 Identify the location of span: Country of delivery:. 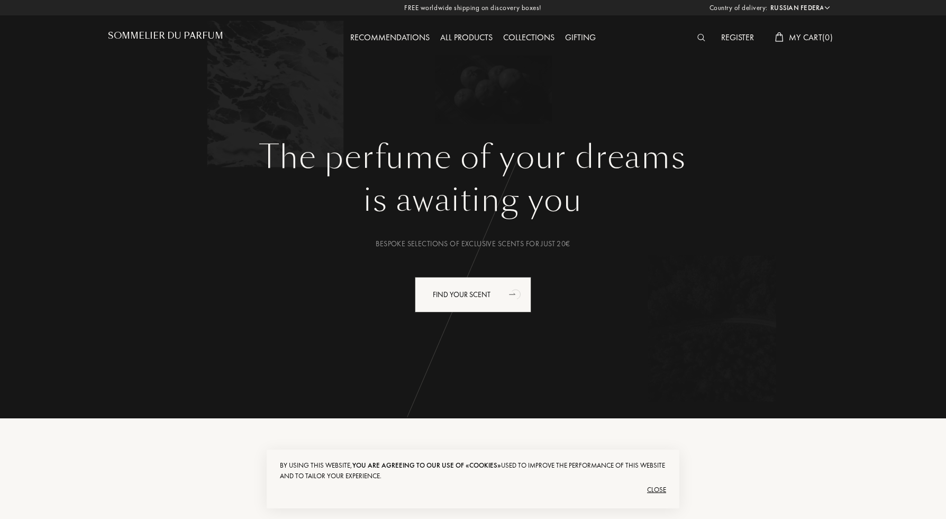
(739, 8).